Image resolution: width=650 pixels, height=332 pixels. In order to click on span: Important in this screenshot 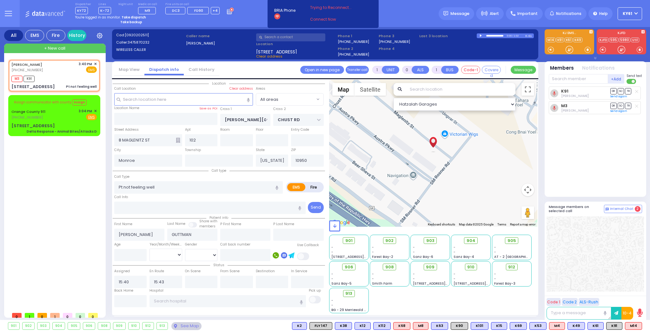, I will do `click(528, 14)`.